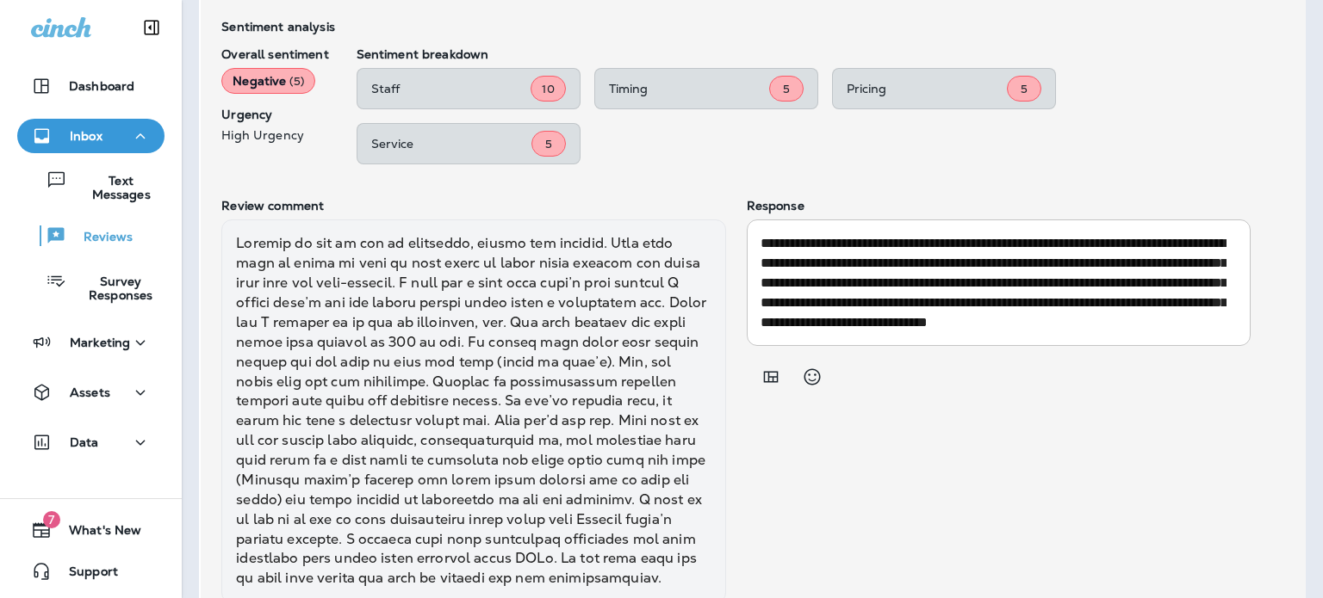  What do you see at coordinates (451, 89) in the screenshot?
I see `p: Staff` at bounding box center [451, 89].